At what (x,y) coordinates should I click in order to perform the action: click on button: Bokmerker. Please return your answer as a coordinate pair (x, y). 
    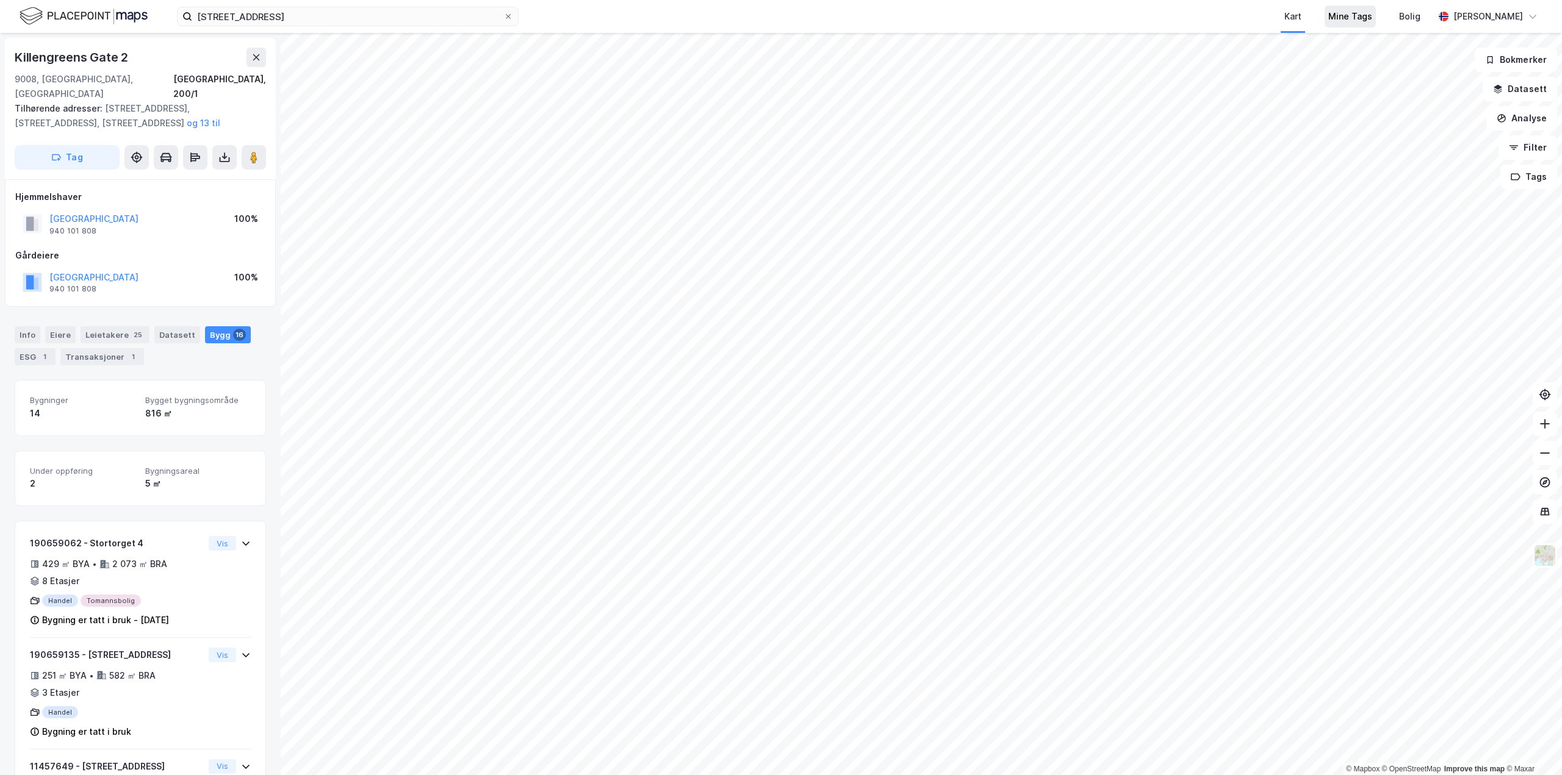
    Looking at the image, I should click on (1515, 60).